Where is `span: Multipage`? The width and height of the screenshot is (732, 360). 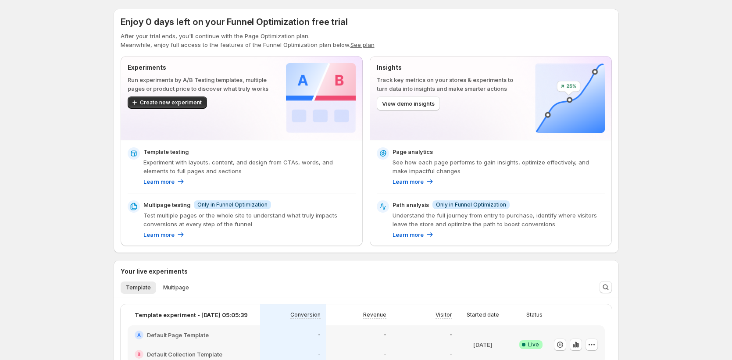 span: Multipage is located at coordinates (176, 288).